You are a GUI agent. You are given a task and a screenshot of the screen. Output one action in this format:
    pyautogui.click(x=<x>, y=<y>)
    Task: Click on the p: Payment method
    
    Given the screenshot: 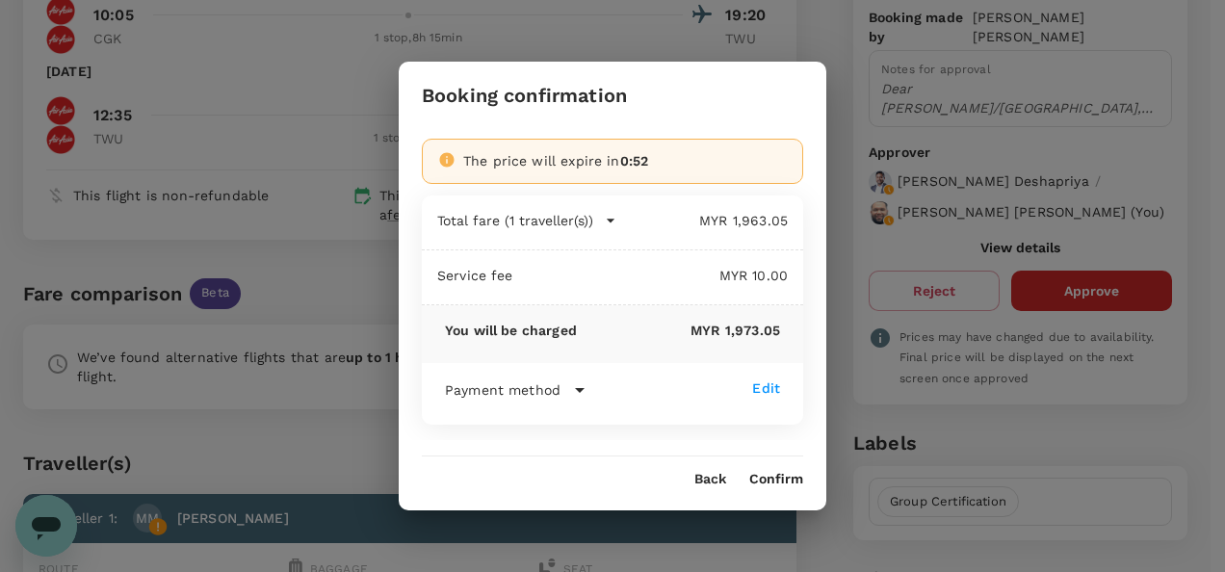 What is the action you would take?
    pyautogui.click(x=503, y=390)
    